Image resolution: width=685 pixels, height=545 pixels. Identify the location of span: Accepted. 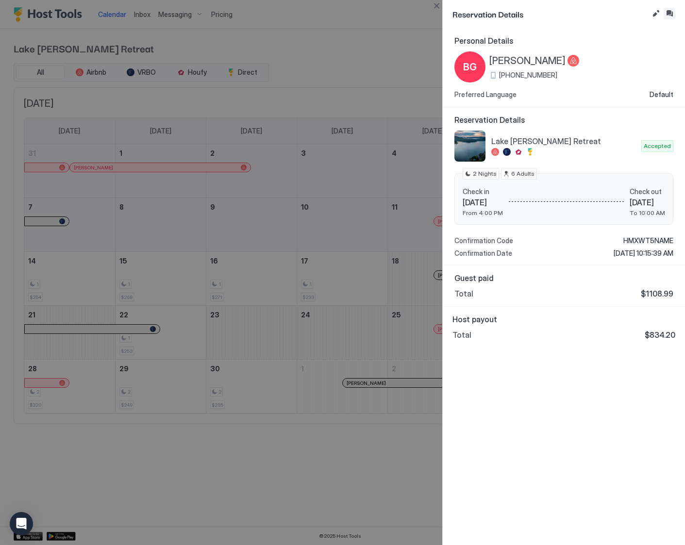
(657, 146).